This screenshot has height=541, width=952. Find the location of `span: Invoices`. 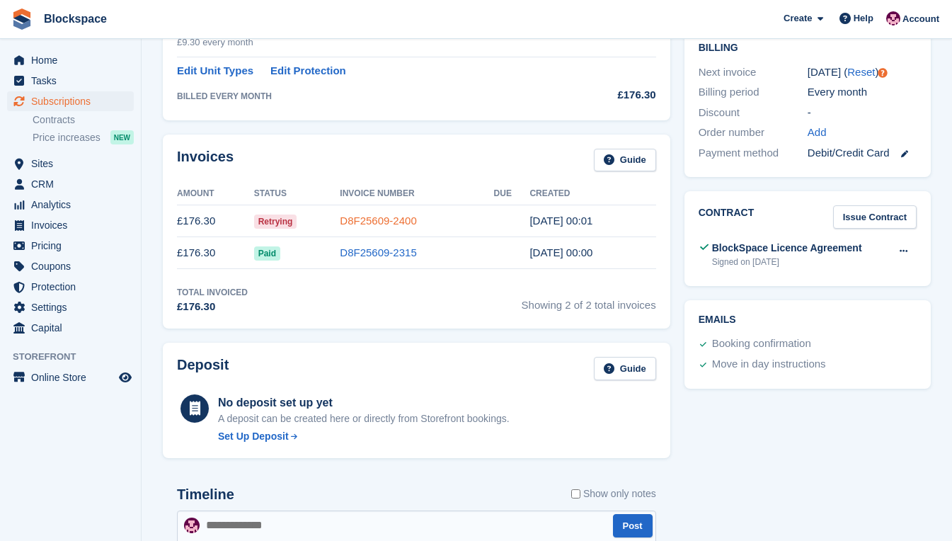

span: Invoices is located at coordinates (74, 225).